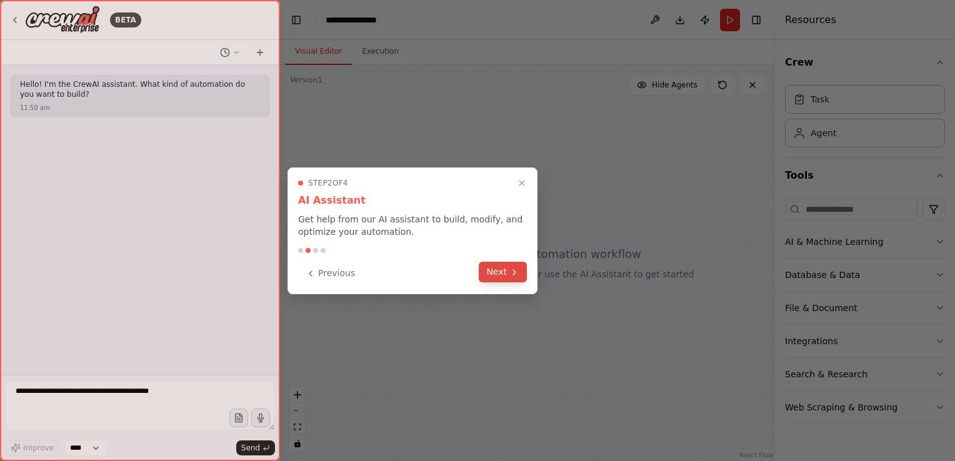 The width and height of the screenshot is (955, 461). What do you see at coordinates (412, 226) in the screenshot?
I see `p: Get help from our AI assistant to build, modify, and optimize your automation.` at bounding box center [412, 226].